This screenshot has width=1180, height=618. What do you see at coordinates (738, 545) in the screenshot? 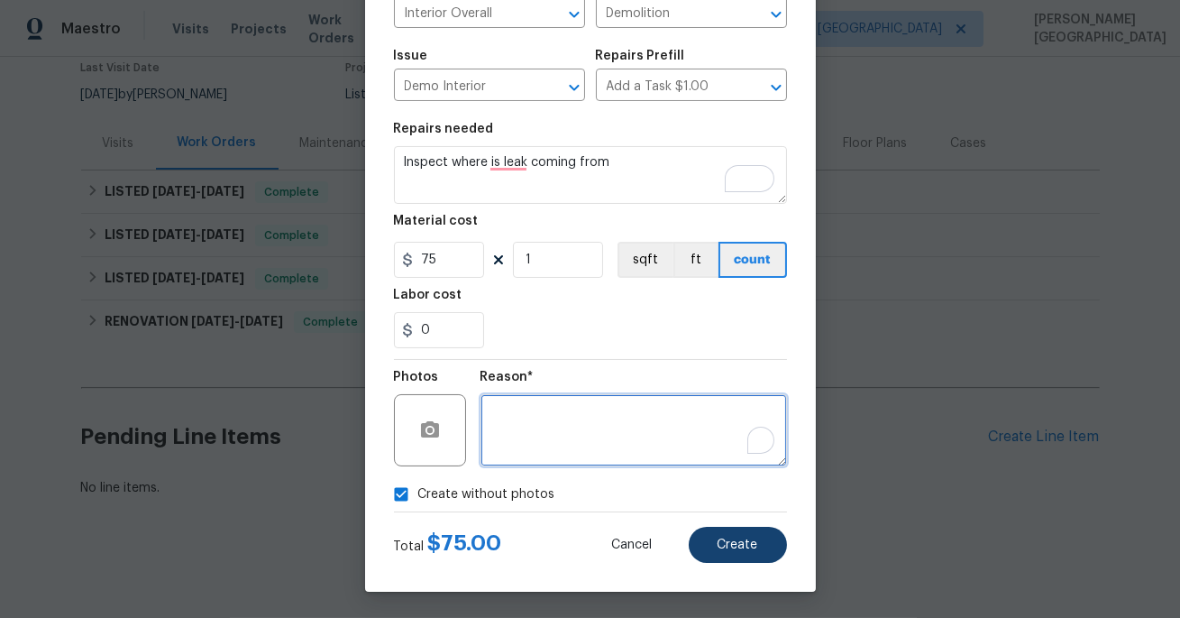
I see `button: Create` at bounding box center [738, 545].